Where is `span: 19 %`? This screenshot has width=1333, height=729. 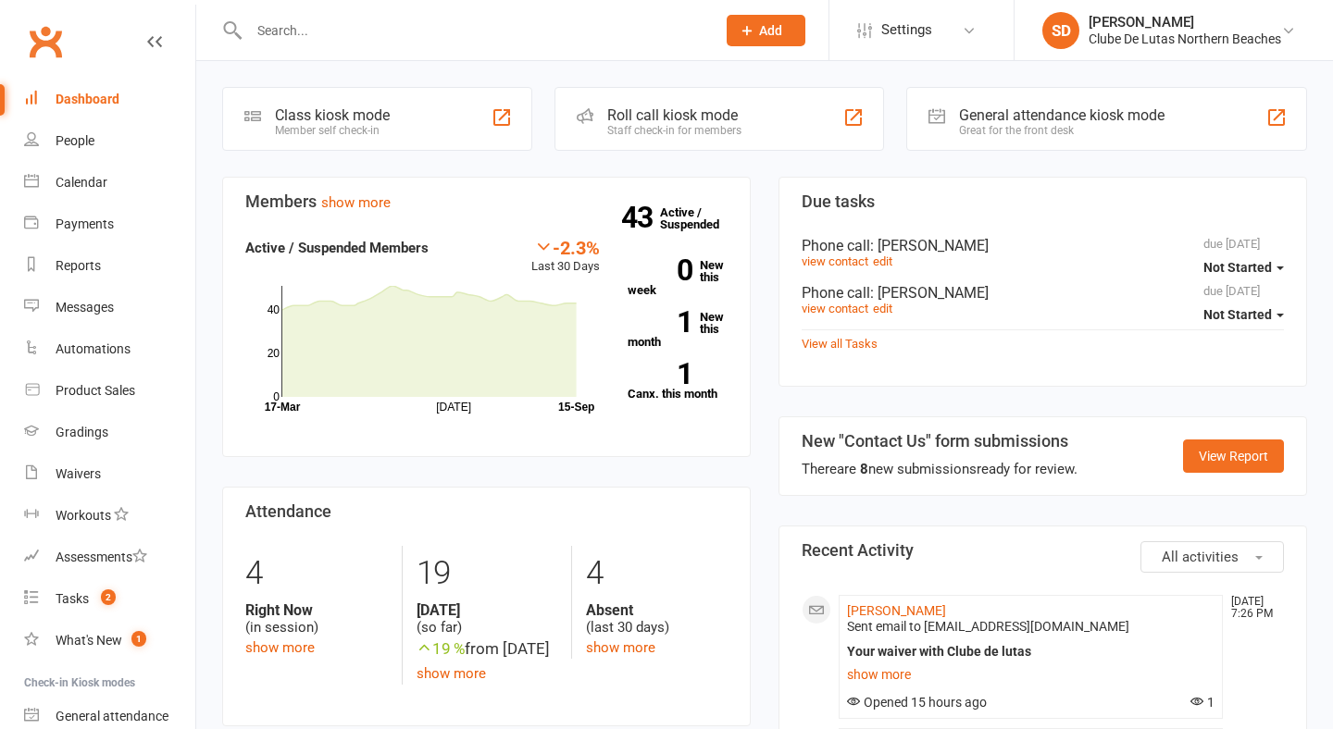 span: 19 % is located at coordinates (441, 649).